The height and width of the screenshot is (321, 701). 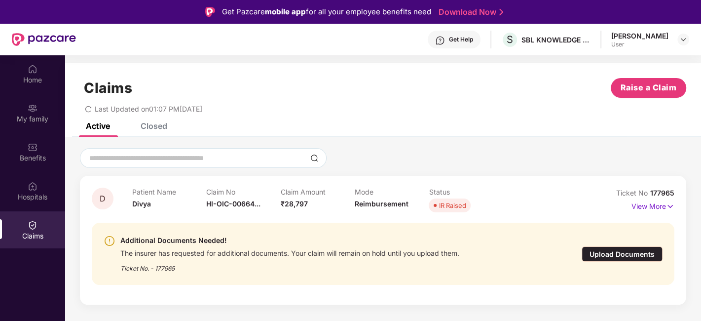 I want to click on span: D, so click(x=103, y=198).